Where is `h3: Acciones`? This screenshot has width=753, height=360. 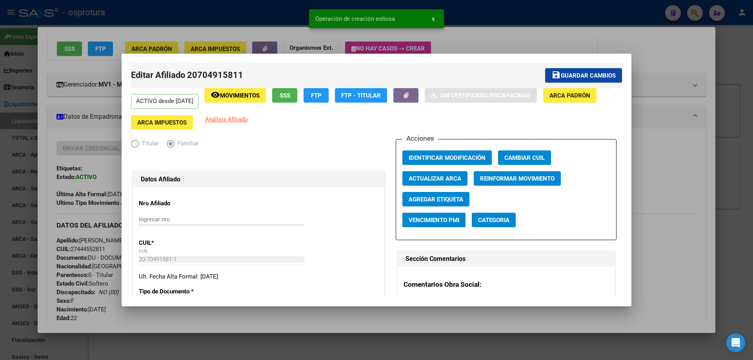
h3: Acciones is located at coordinates (420, 138).